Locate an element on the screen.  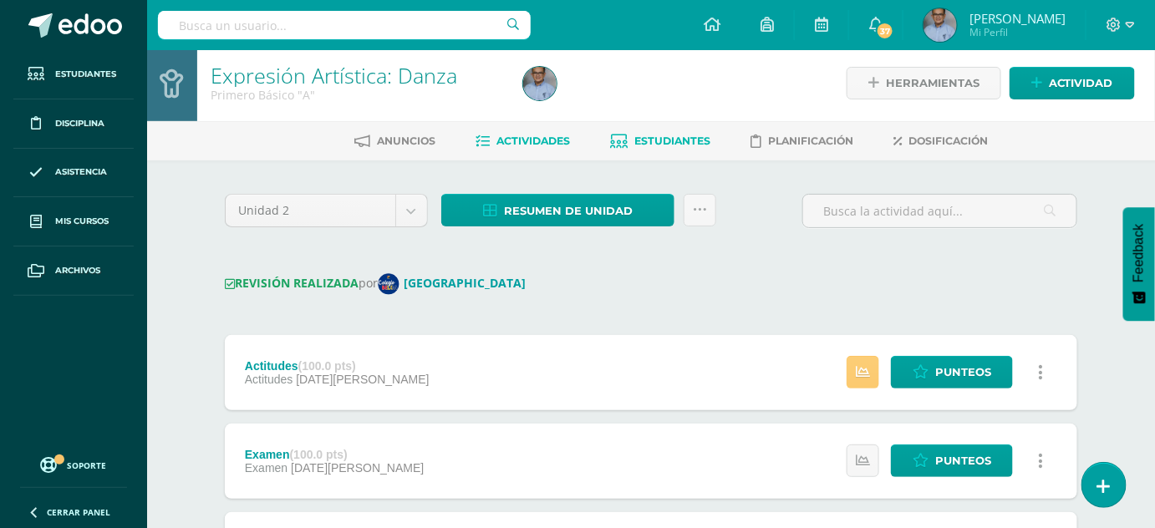
a: Herramientas is located at coordinates (923, 83).